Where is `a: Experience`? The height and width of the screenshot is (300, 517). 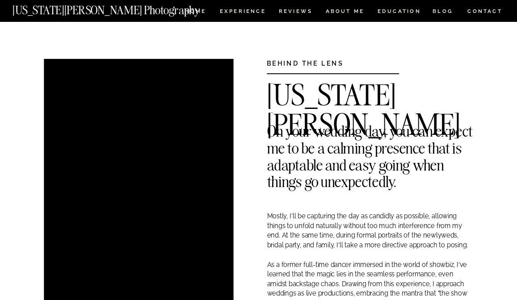
a: Experience is located at coordinates (242, 12).